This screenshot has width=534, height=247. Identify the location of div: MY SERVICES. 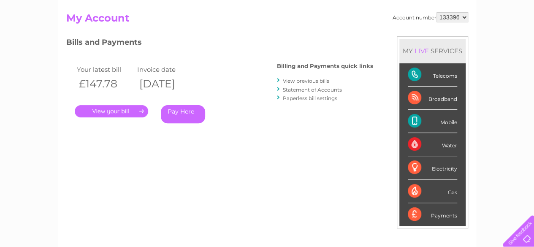
(433, 51).